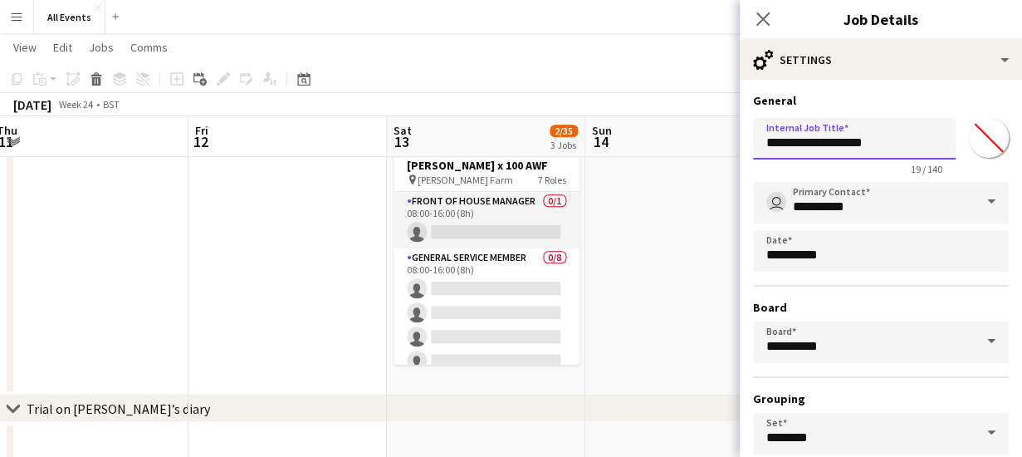 This screenshot has width=1022, height=457. What do you see at coordinates (881, 307) in the screenshot?
I see `h3: Board` at bounding box center [881, 307].